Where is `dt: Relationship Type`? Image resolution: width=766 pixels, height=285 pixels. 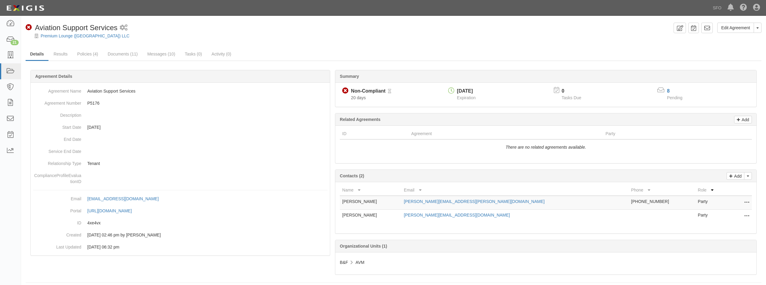 dt: Relationship Type is located at coordinates (57, 162).